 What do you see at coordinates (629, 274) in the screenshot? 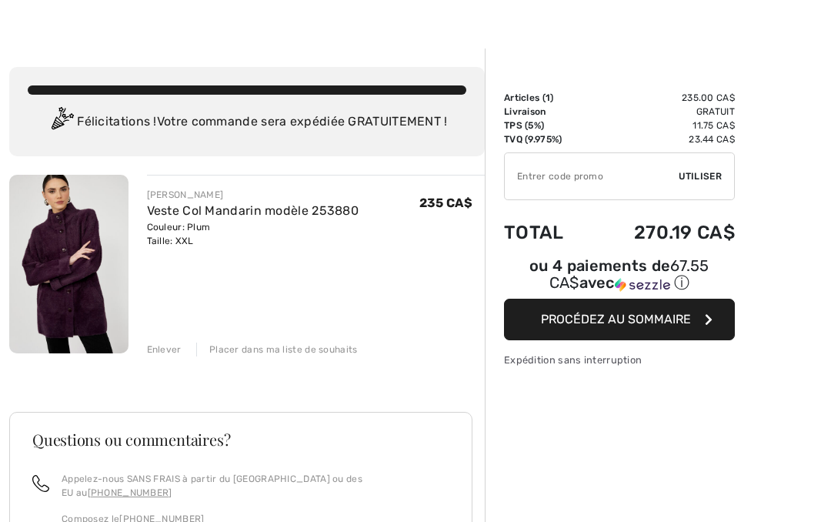
I see `span: 67.55 CA$` at bounding box center [629, 274].